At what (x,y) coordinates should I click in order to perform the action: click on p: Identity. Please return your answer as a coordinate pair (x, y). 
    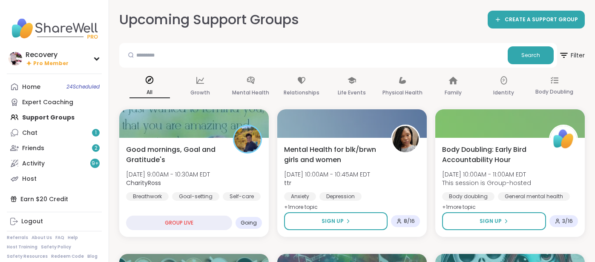
    Looking at the image, I should click on (503, 93).